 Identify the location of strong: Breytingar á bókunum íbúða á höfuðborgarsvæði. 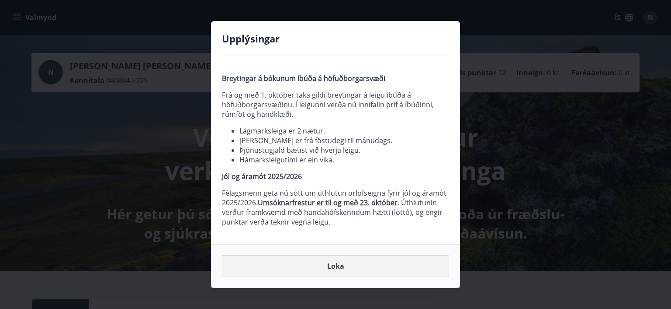
(304, 78).